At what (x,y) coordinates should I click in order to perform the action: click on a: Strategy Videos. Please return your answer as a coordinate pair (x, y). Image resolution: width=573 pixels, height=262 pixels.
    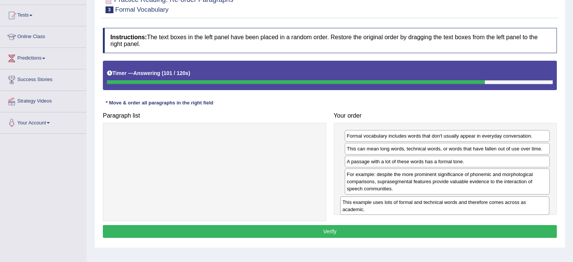
    Looking at the image, I should click on (43, 100).